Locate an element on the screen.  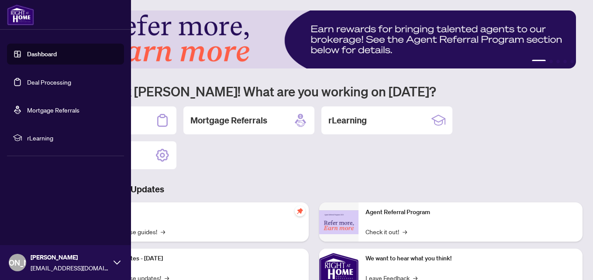
p: We want to hear what you think! is located at coordinates (471, 259).